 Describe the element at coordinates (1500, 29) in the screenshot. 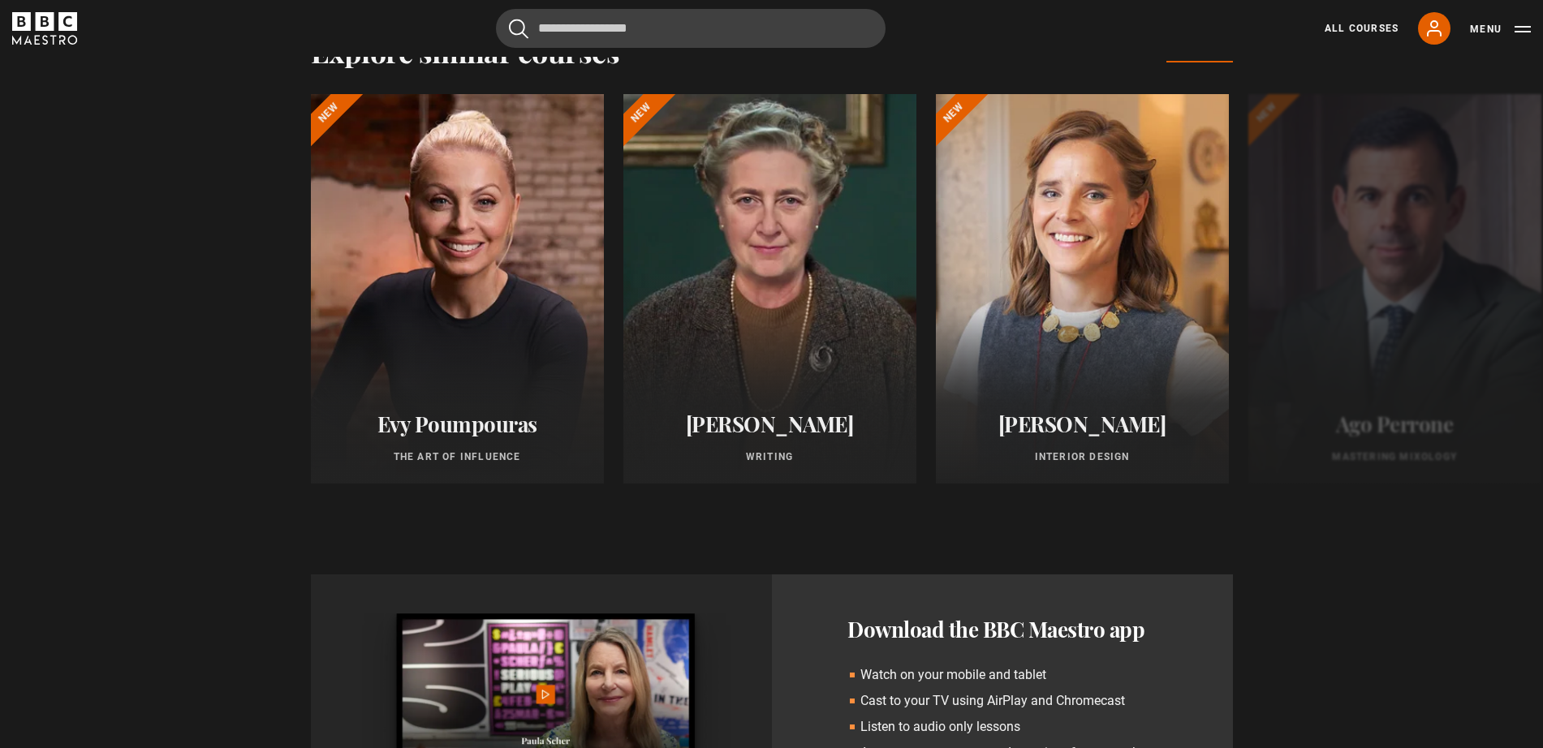

I see `button: Toggle navigation` at that location.